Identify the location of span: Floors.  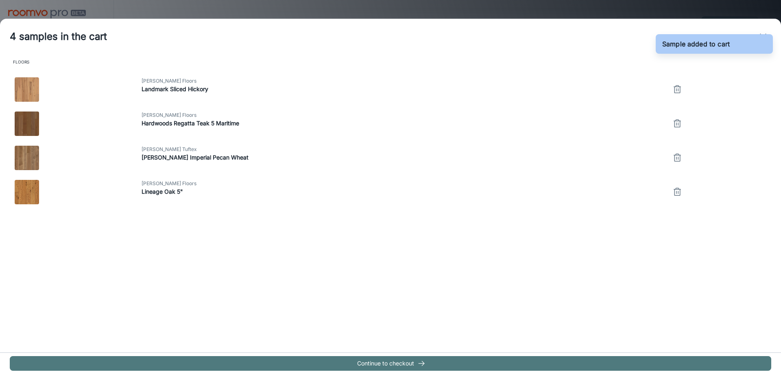
(390, 62).